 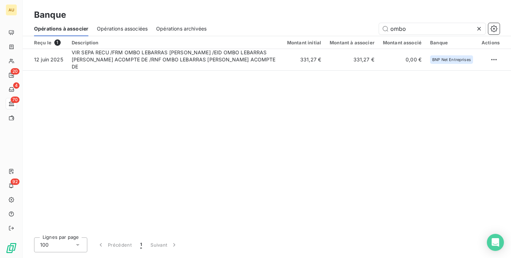 I want to click on span: Opérations archivées, so click(x=181, y=29).